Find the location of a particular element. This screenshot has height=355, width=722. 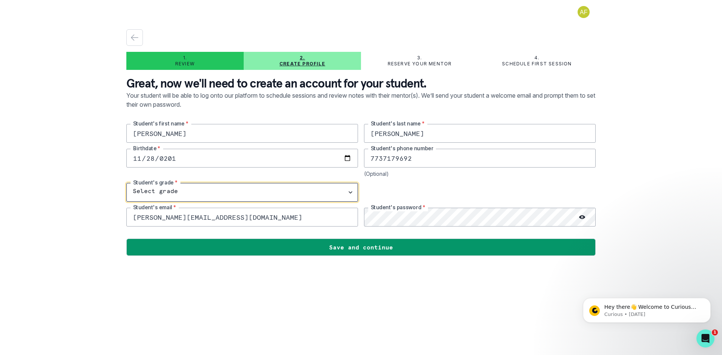

p: 2. is located at coordinates (302, 58).